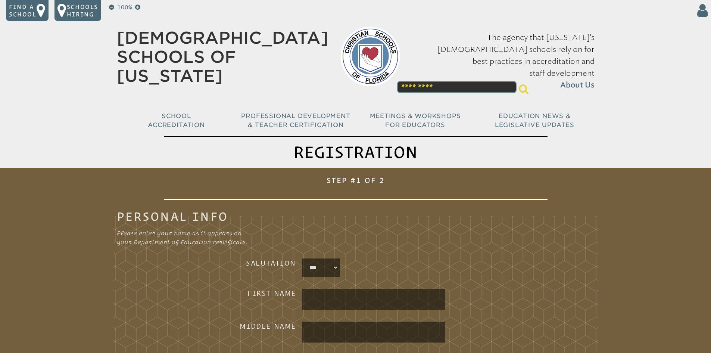 The image size is (711, 353). What do you see at coordinates (236, 237) in the screenshot?
I see `p: Please enter your name as it appears on your Department of Education certificate.` at bounding box center [236, 237].